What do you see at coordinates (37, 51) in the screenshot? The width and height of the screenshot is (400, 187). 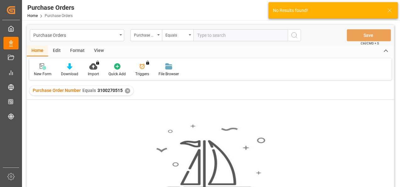 I see `div: Home` at bounding box center [37, 51].